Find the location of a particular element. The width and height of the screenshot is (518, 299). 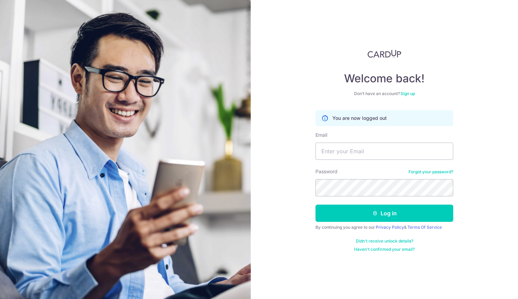

a: Sign up is located at coordinates (408, 93).